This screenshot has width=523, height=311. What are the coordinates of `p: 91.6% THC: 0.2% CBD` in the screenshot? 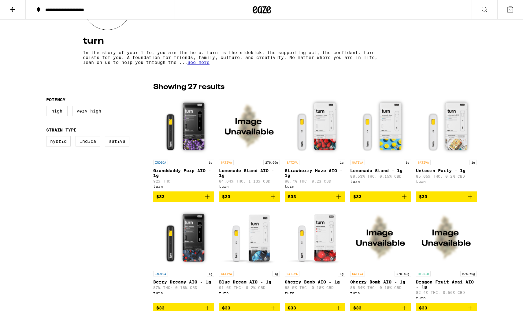 It's located at (249, 288).